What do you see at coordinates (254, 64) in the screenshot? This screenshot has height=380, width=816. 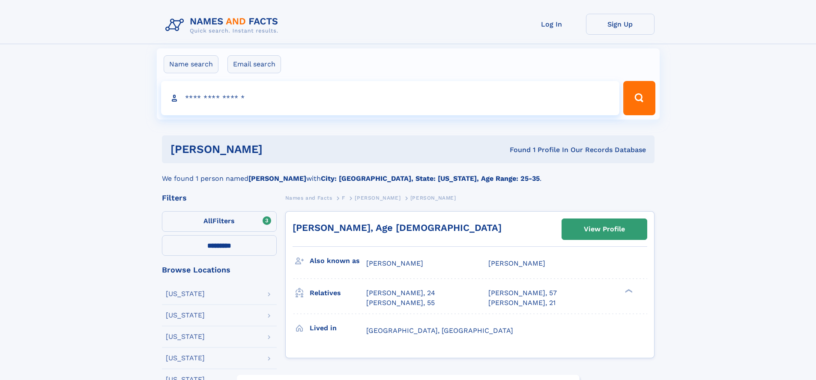 I see `label: Email search` at bounding box center [254, 64].